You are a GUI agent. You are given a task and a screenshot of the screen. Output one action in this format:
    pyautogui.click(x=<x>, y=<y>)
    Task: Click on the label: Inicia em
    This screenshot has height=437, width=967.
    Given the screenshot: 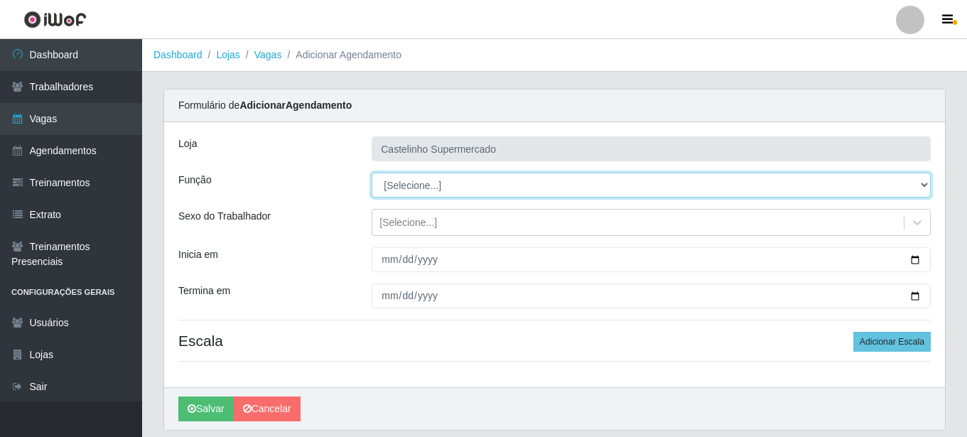 What is the action you would take?
    pyautogui.click(x=198, y=254)
    